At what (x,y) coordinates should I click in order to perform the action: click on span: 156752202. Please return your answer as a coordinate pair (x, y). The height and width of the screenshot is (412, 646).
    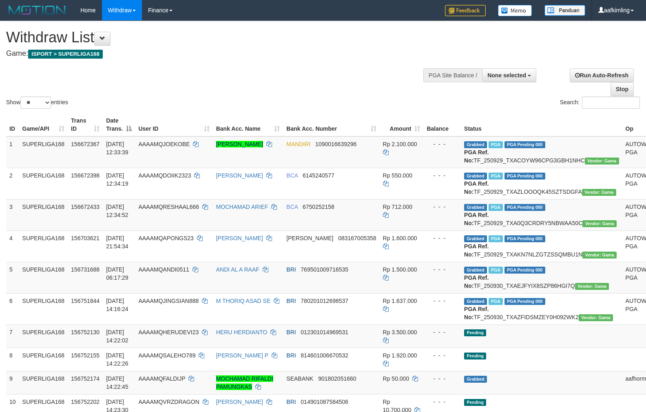
    Looking at the image, I should click on (85, 402).